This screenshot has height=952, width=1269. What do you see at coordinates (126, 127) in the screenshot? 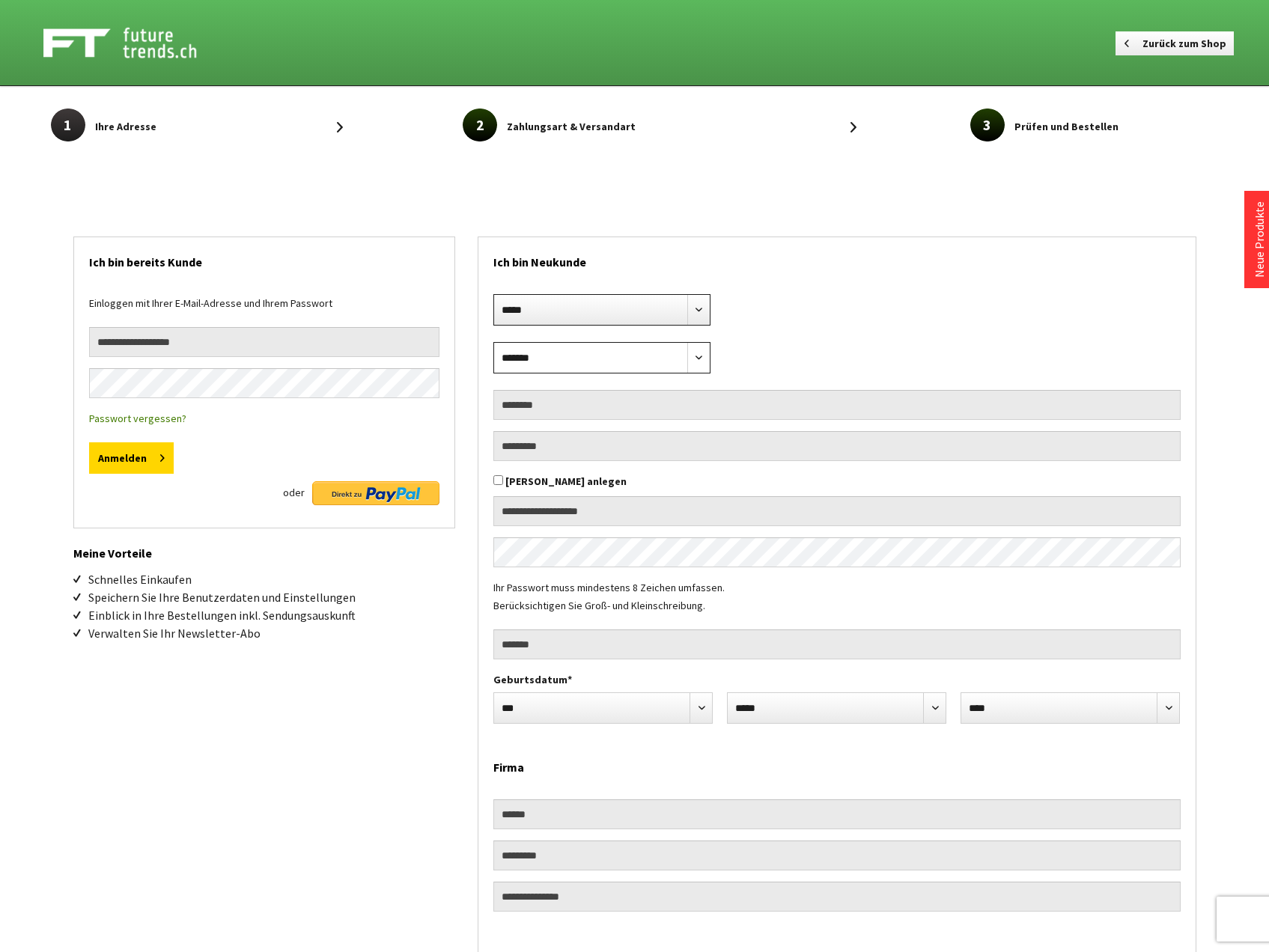
I see `span: Ihre Adresse` at bounding box center [126, 127].